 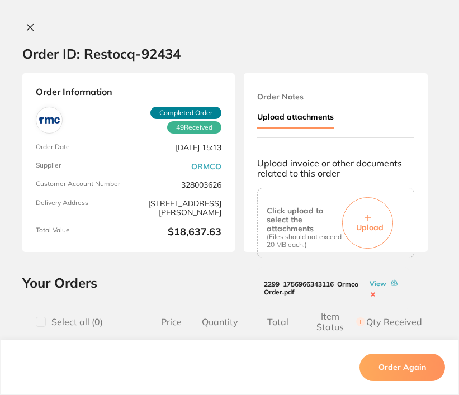 I want to click on p: Click upload to select the attachments, so click(x=304, y=220).